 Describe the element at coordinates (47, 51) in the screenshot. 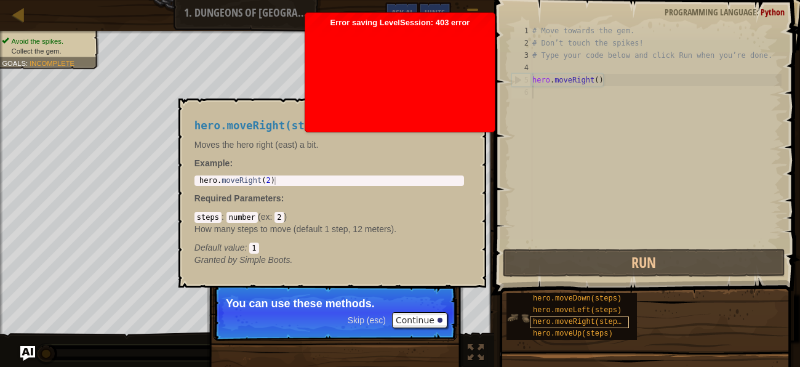

I see `li: Collect the gem.` at that location.